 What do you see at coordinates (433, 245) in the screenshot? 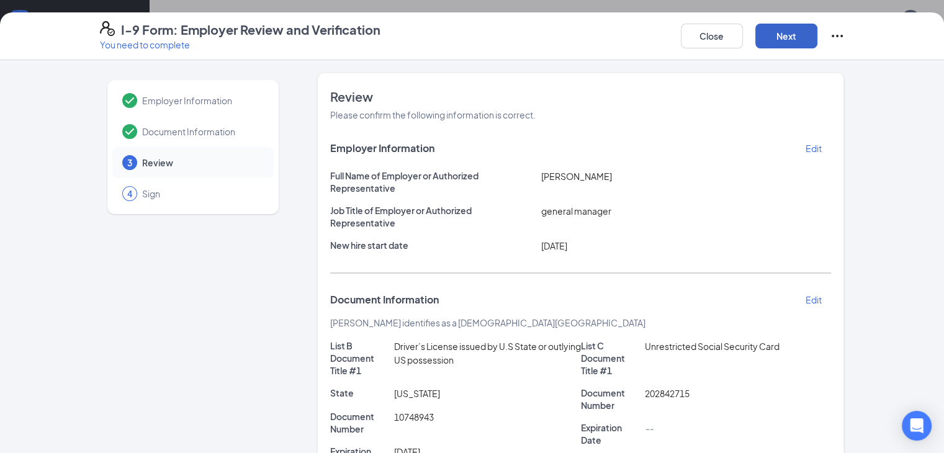
I see `p: New hire start date` at bounding box center [433, 245].